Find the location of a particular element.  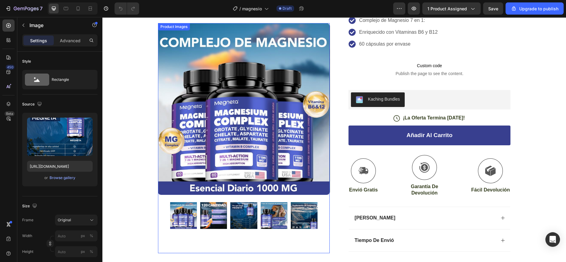

div: Upgrade to publish is located at coordinates (534, 9).